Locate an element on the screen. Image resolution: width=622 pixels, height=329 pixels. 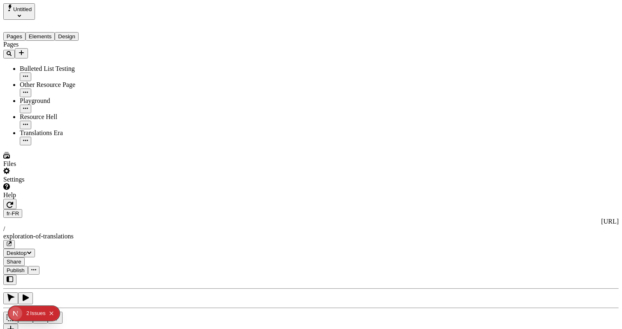
div: Pages is located at coordinates (53, 44).